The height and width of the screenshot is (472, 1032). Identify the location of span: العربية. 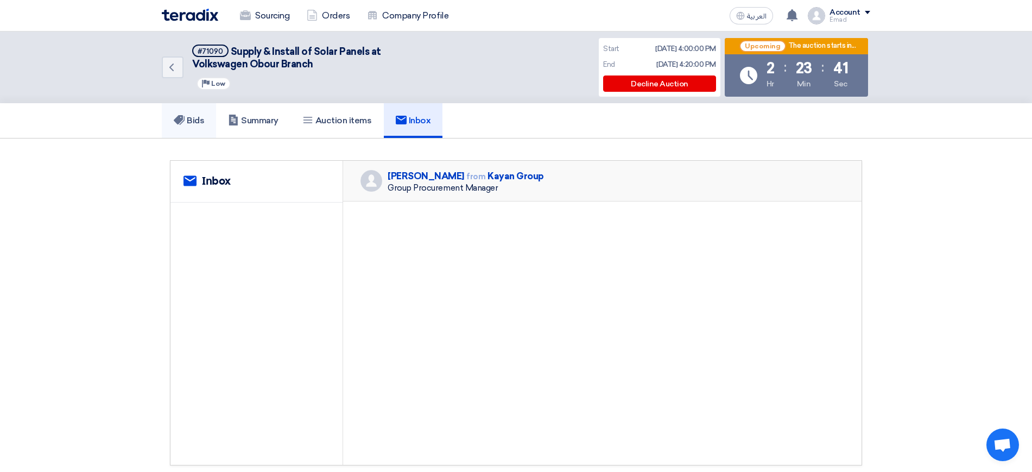
(757, 16).